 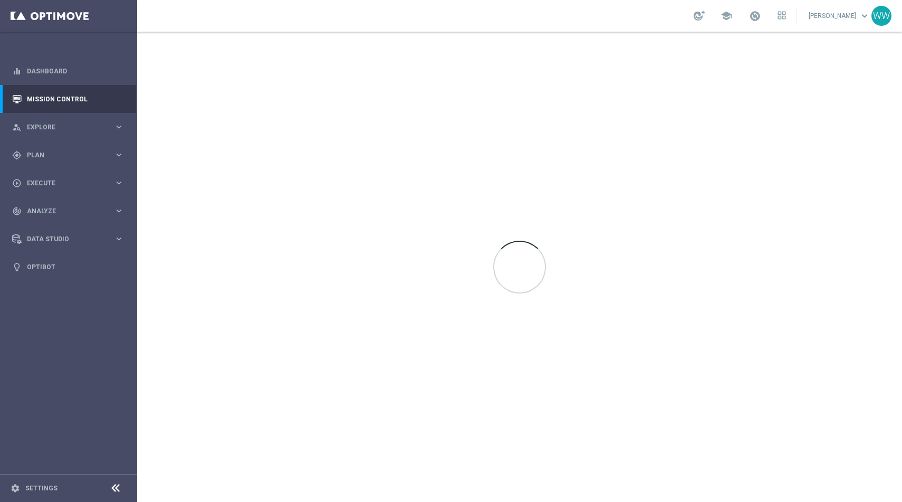 What do you see at coordinates (68, 71) in the screenshot?
I see `div: equalizer Dashboard` at bounding box center [68, 71].